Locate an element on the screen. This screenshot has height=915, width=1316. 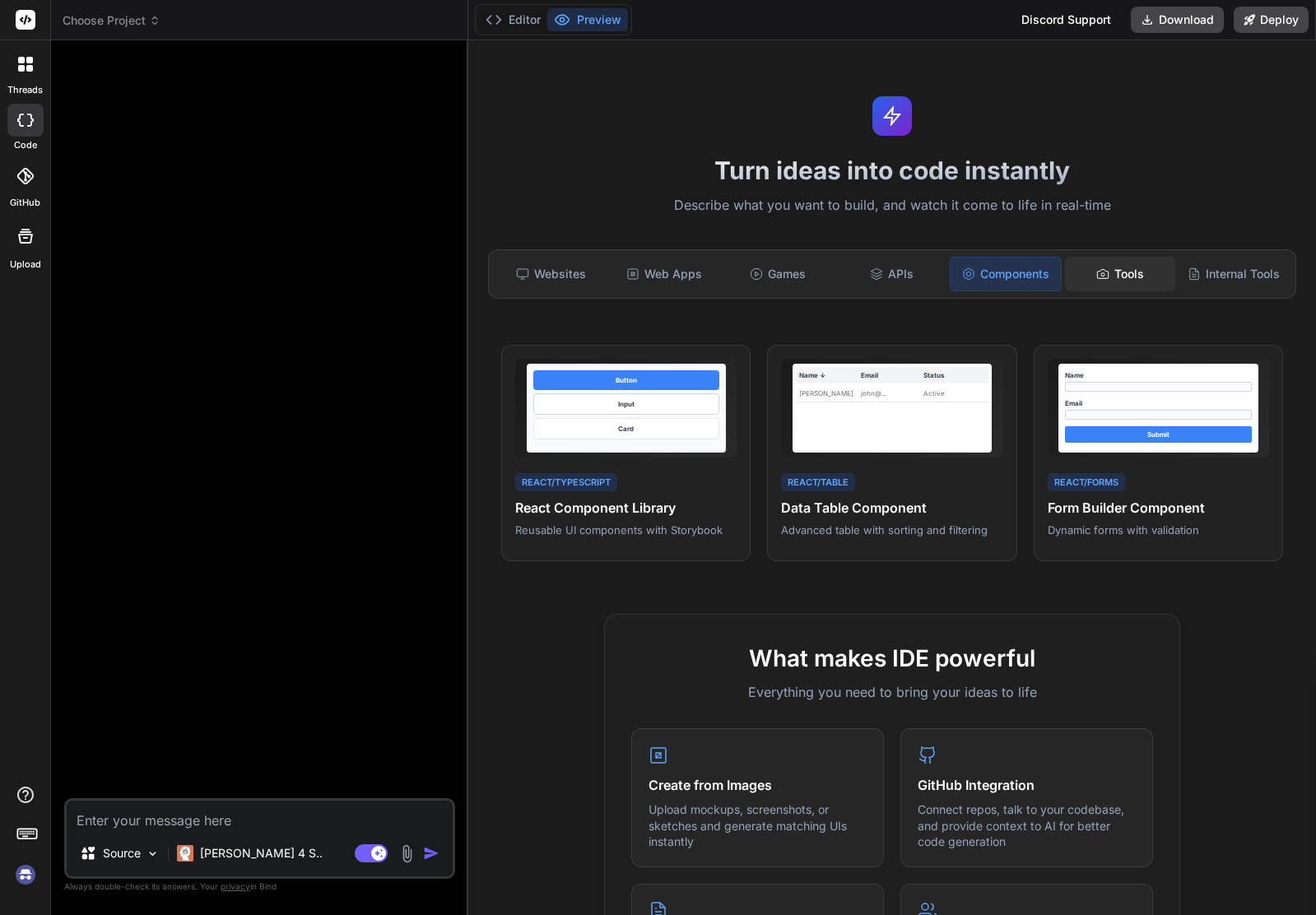
img: signin is located at coordinates (26, 875).